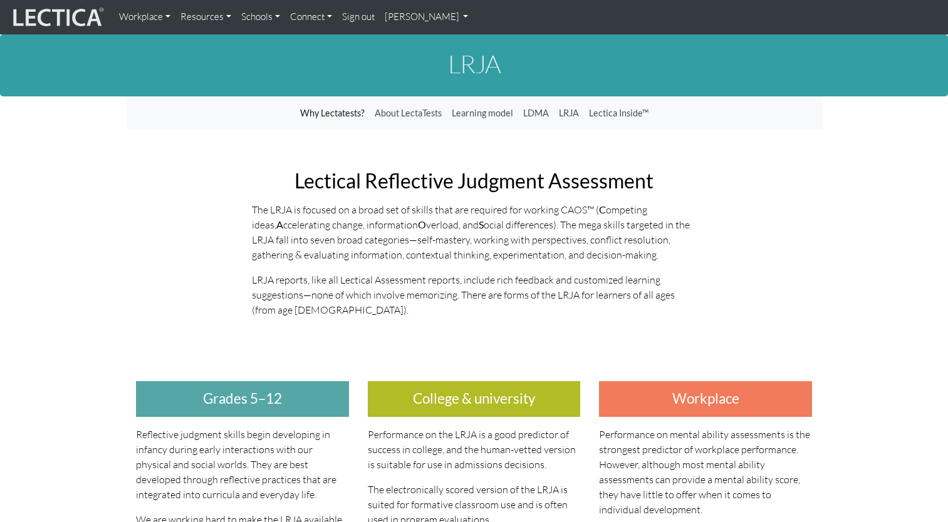  What do you see at coordinates (474, 295) in the screenshot?
I see `p: LRJA reports, like all Lectical Assessment reports, include rich feedback and customized learning...` at bounding box center [474, 295].